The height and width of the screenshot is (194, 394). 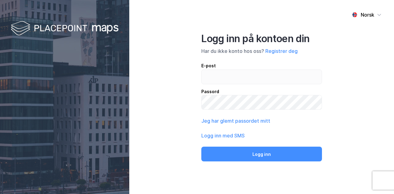 I want to click on button: Logg inn, so click(x=261, y=154).